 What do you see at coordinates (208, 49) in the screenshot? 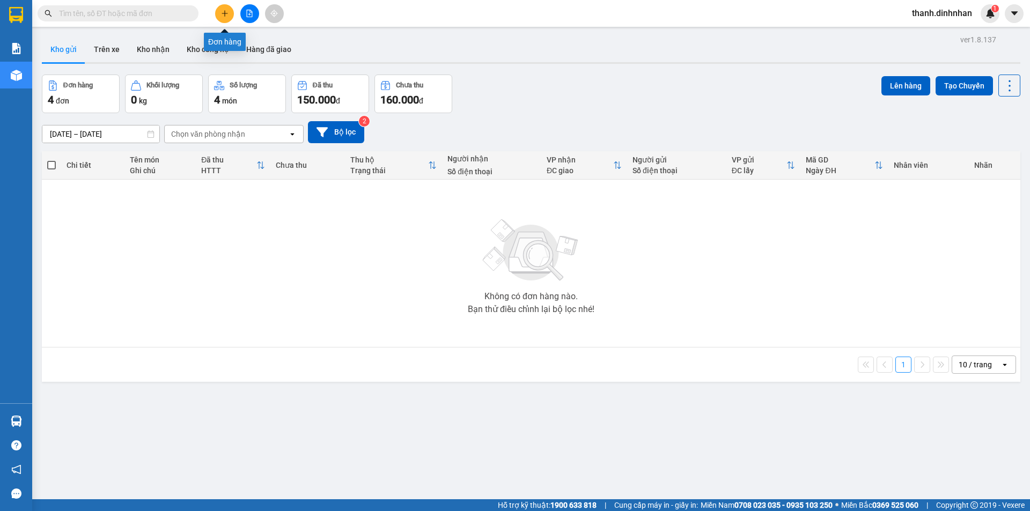
I see `button: Kho công nợ` at bounding box center [208, 49].